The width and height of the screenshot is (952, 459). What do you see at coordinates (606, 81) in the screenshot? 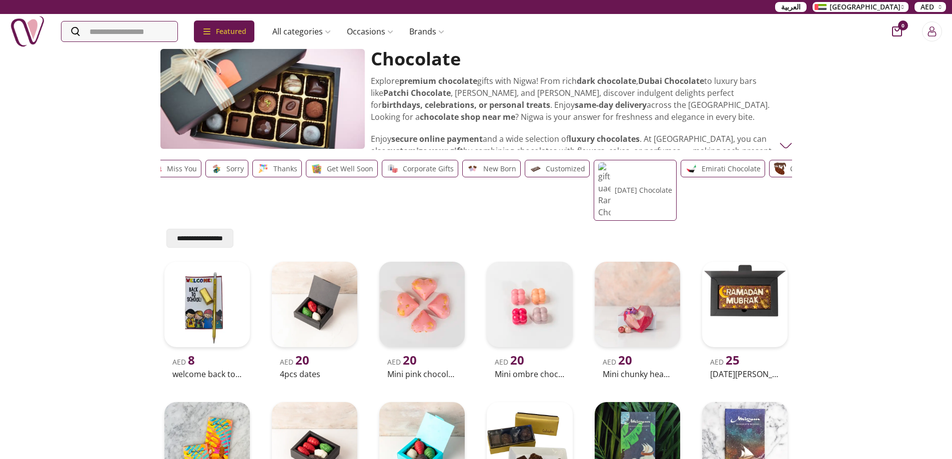
I see `strong: dark chocolate` at bounding box center [606, 81].